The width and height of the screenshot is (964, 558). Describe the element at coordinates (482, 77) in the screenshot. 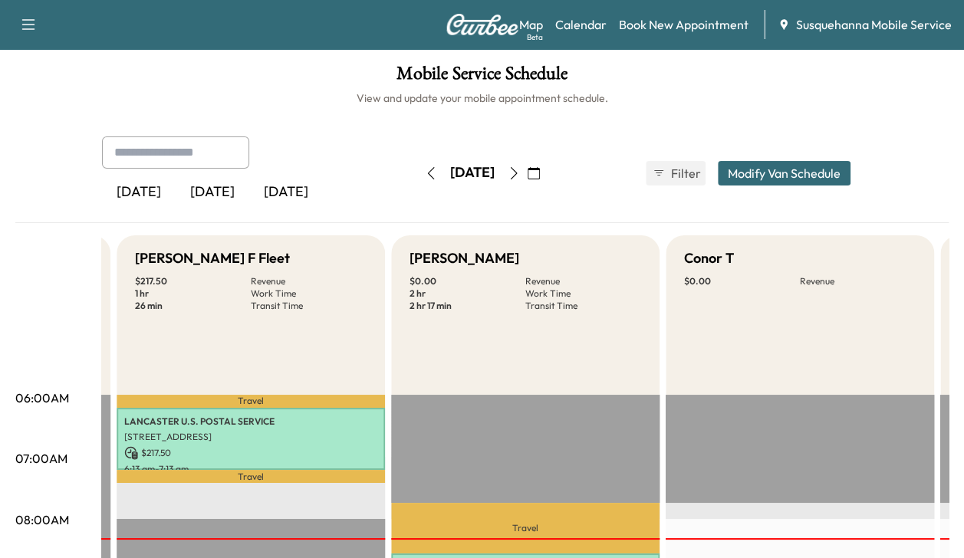

I see `h1: Mobile Service Schedule` at that location.